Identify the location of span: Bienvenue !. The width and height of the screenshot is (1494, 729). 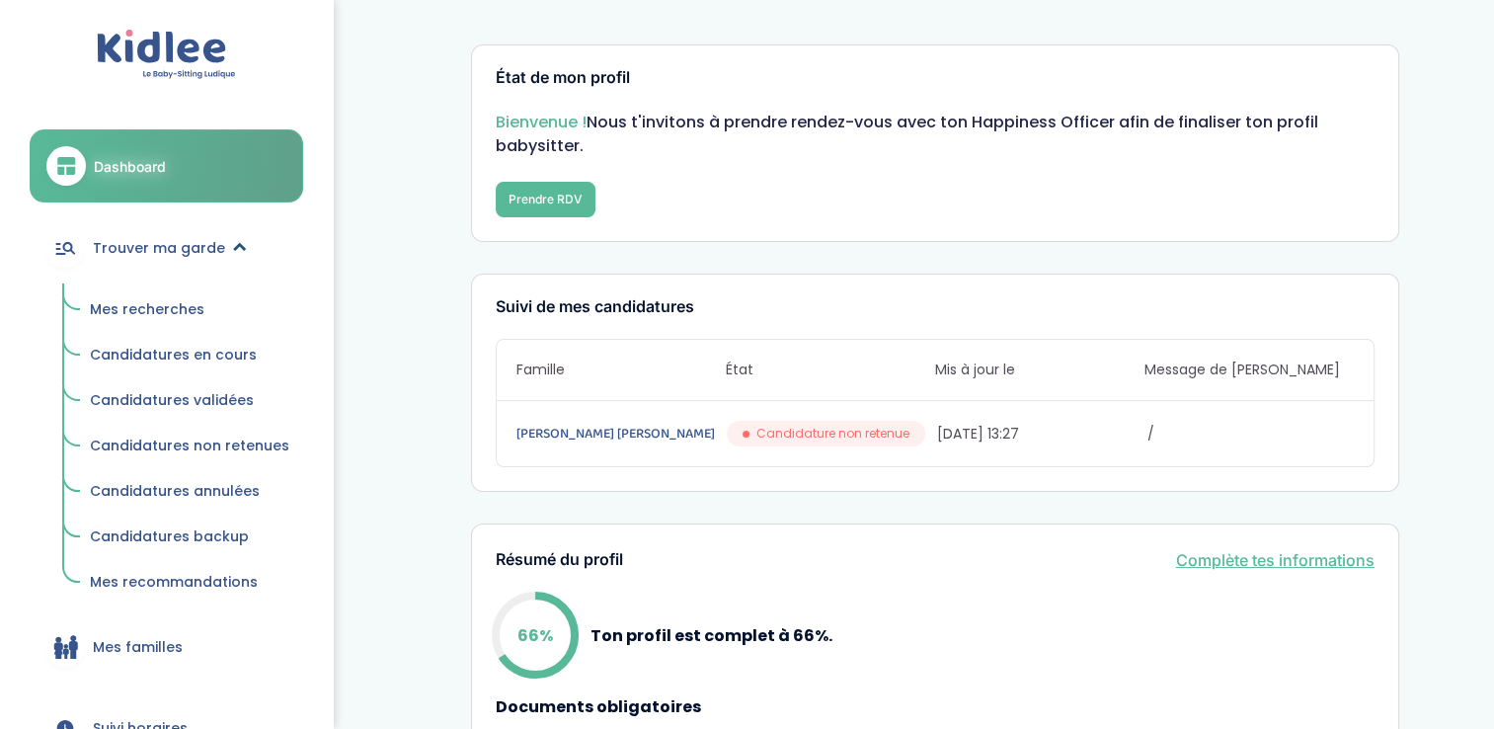
(541, 121).